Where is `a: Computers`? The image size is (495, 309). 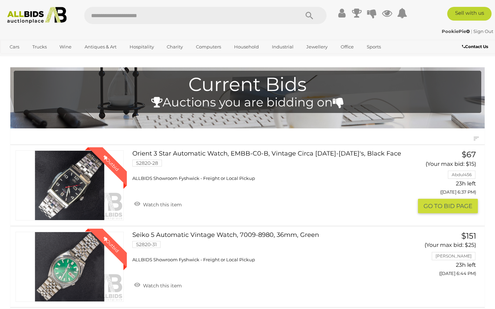
a: Computers is located at coordinates (208, 47).